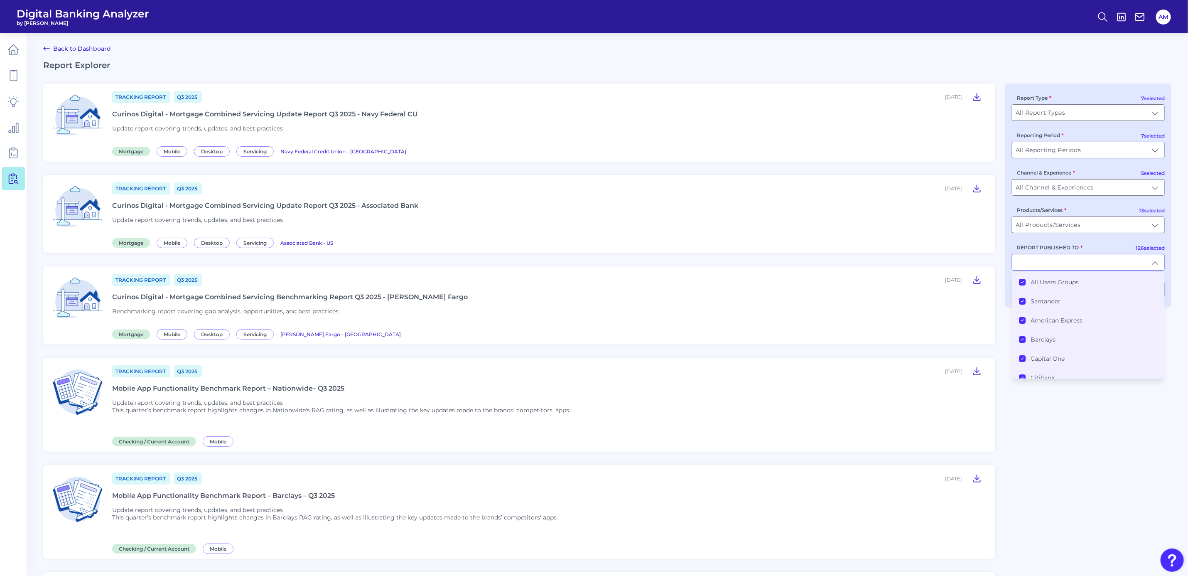 The height and width of the screenshot is (576, 1188). I want to click on label: Products/Services, so click(1041, 210).